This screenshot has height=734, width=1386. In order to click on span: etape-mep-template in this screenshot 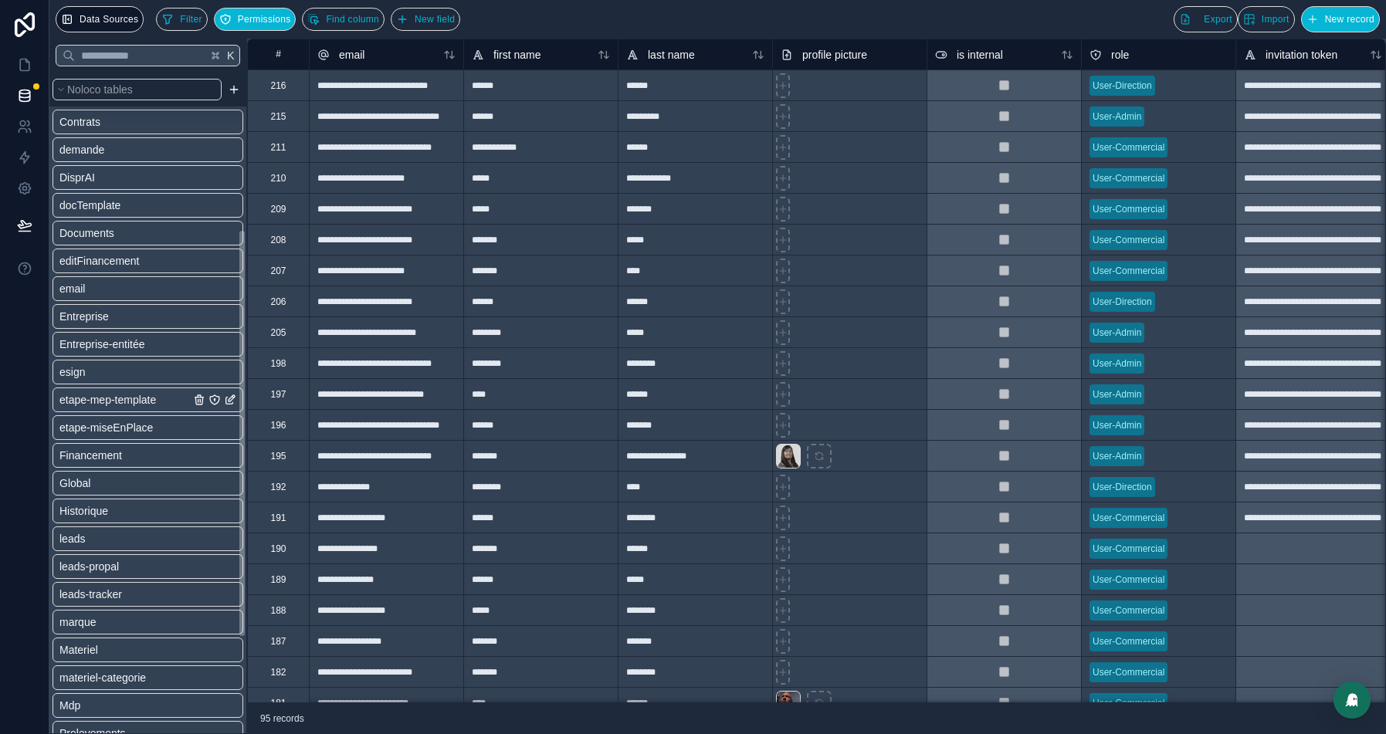, I will do `click(107, 400)`.